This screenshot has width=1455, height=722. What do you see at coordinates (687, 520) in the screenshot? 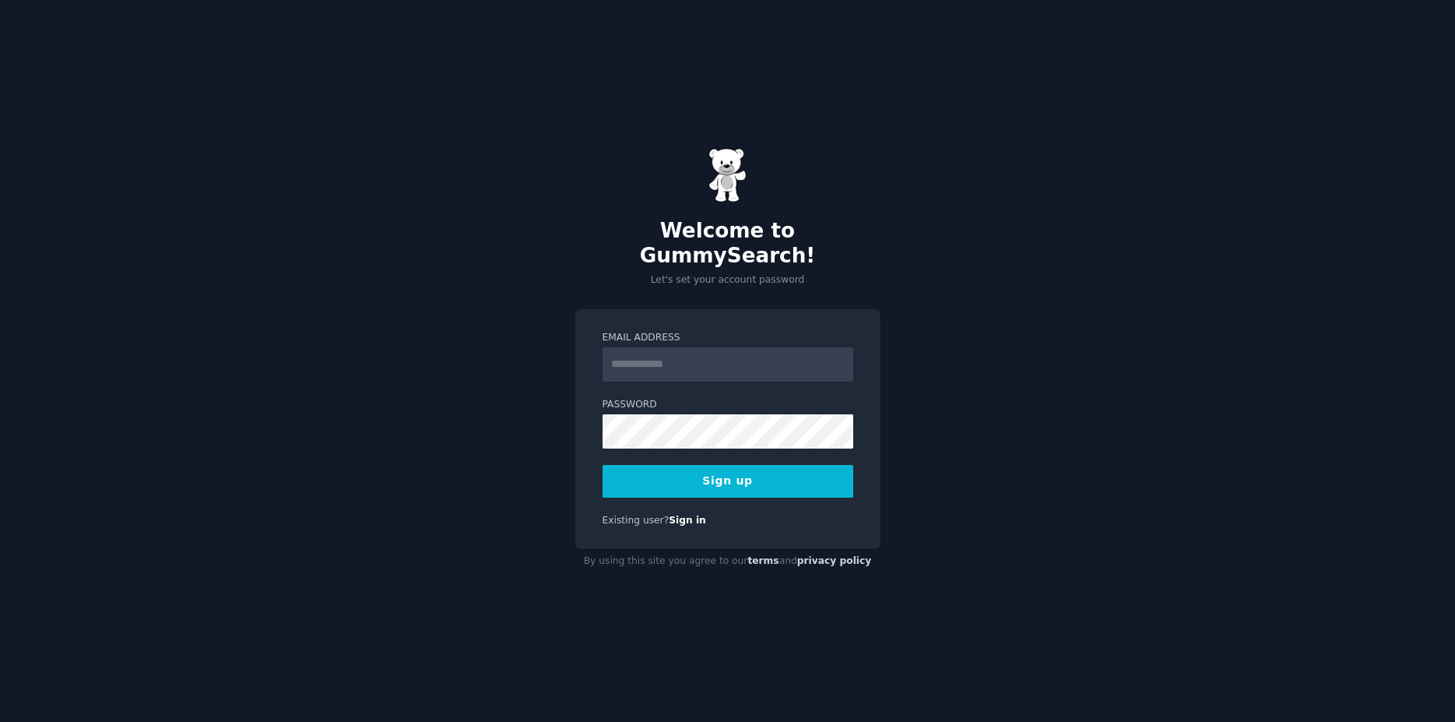
I see `a: Sign in` at bounding box center [687, 520].